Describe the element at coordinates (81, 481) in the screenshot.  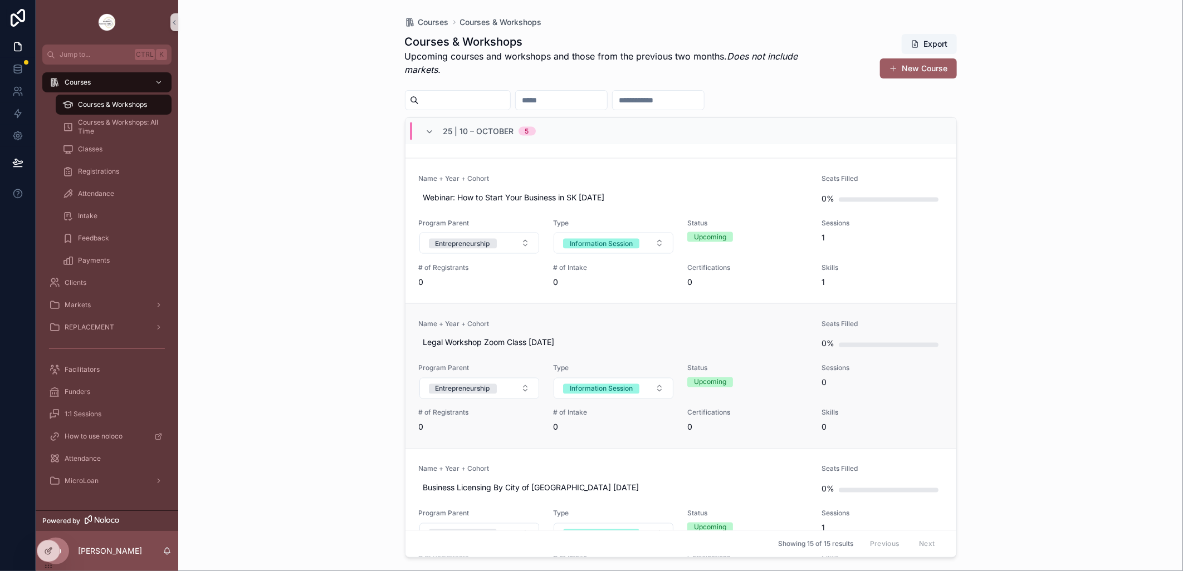
I see `span: MicroLoan` at that location.